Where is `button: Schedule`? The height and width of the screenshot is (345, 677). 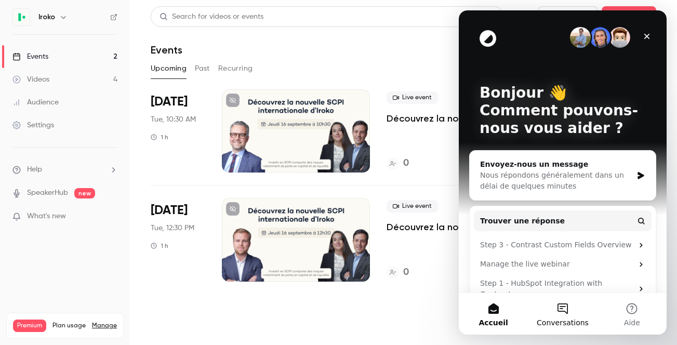
button: Schedule is located at coordinates (629, 17).